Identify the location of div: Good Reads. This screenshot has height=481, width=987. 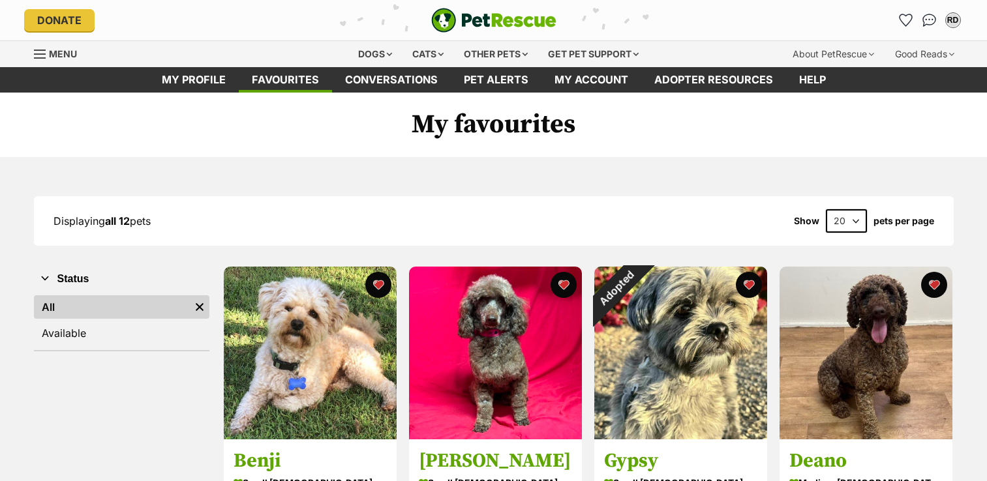
(924, 54).